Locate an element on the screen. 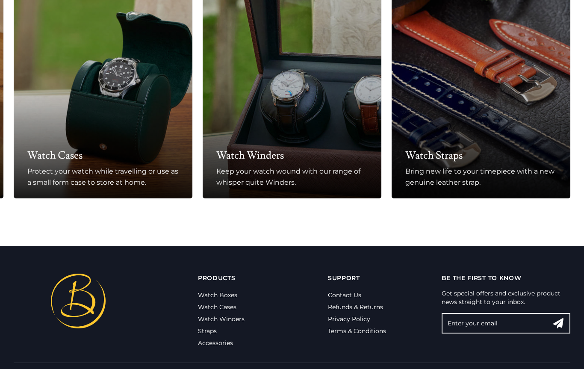 The image size is (584, 369). a: Contact Us is located at coordinates (345, 295).